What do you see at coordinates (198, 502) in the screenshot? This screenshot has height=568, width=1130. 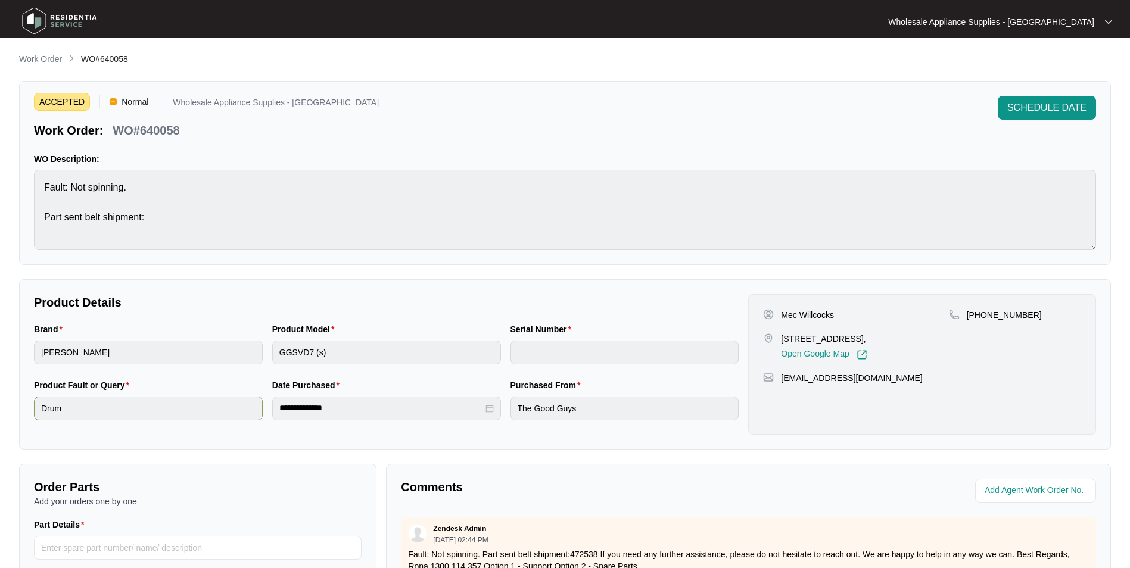 I see `p: Add your orders one by one` at bounding box center [198, 502].